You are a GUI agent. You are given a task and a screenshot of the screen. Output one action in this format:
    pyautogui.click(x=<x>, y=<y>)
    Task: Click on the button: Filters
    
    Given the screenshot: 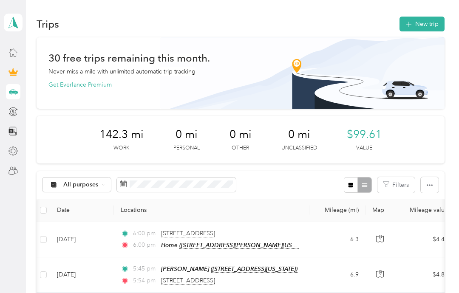 What is the action you would take?
    pyautogui.click(x=396, y=185)
    